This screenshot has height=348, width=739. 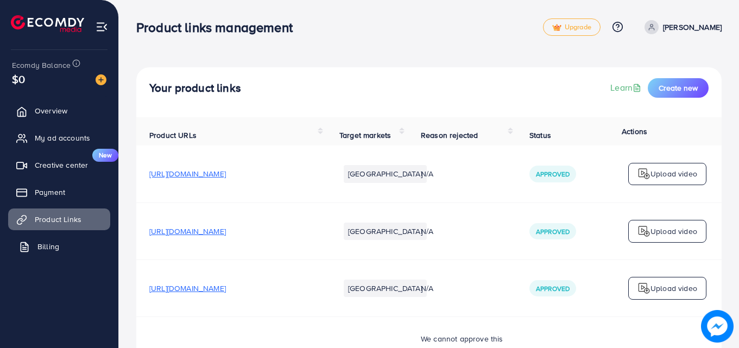 What do you see at coordinates (61, 165) in the screenshot?
I see `span: Creative center` at bounding box center [61, 165].